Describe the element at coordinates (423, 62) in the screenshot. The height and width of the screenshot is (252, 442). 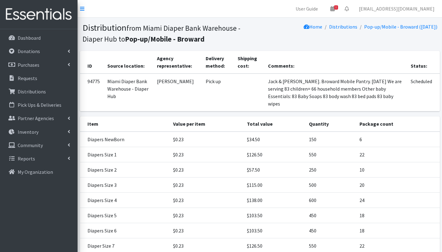
I see `th: Status:` at that location.